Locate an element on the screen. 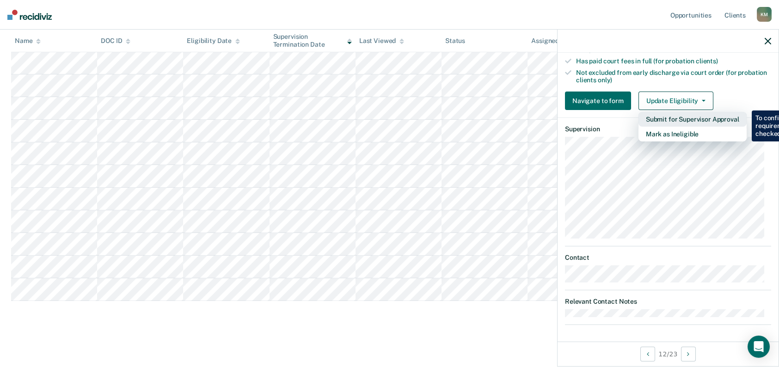 The image size is (779, 367). img: Recidiviz is located at coordinates (30, 15).